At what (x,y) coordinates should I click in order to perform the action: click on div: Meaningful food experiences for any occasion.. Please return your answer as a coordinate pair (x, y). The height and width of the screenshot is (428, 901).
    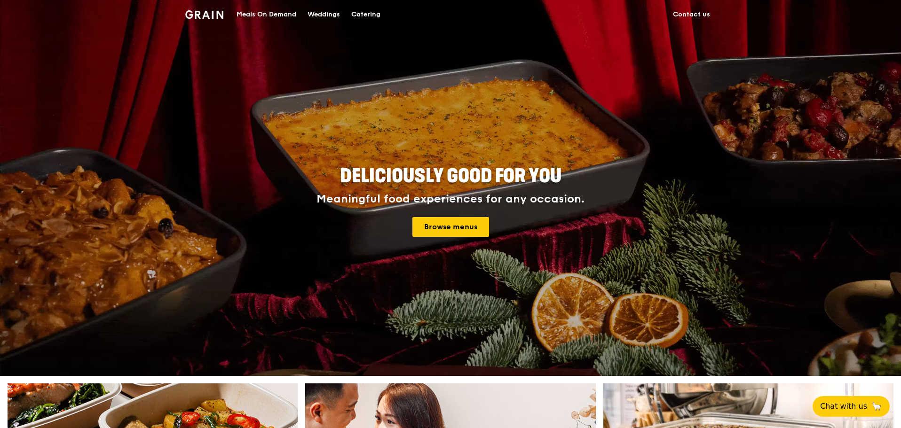
    Looking at the image, I should click on (450, 199).